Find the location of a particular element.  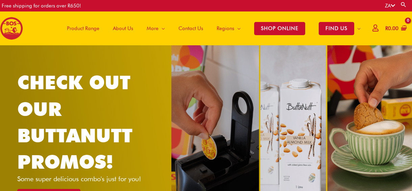

a: More is located at coordinates (156, 28).